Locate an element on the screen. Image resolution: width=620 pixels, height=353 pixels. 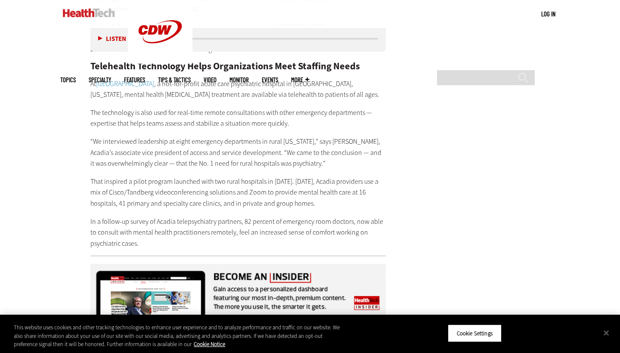
a: Log in is located at coordinates (548, 14).